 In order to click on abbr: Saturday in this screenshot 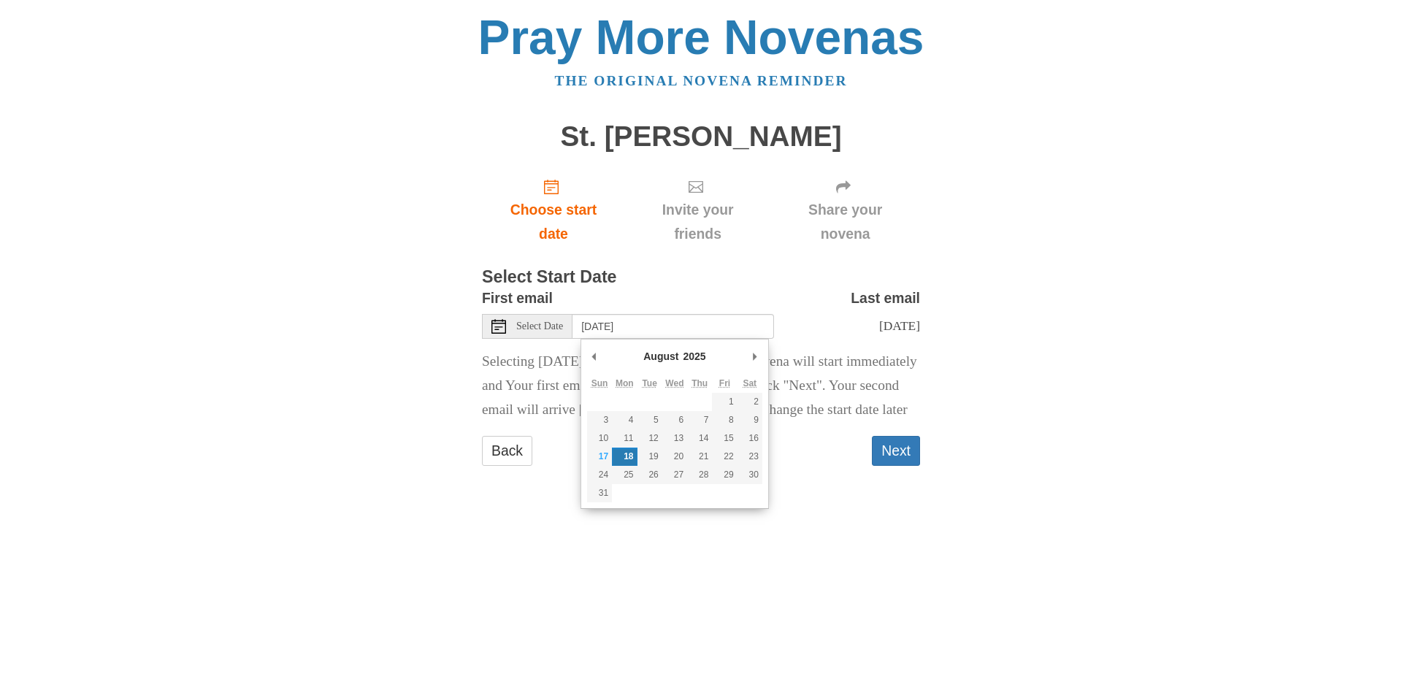, I will do `click(749, 383)`.